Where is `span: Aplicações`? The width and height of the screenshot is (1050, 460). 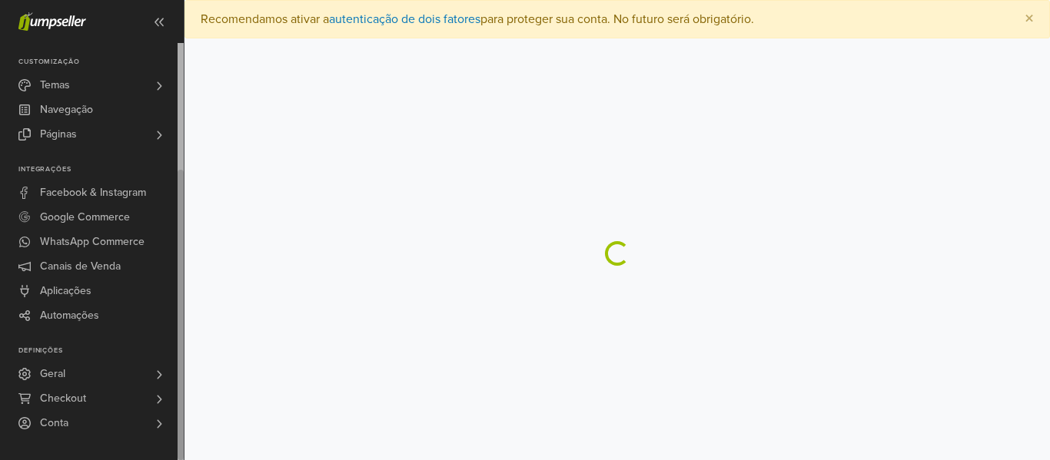
span: Aplicações is located at coordinates (65, 291).